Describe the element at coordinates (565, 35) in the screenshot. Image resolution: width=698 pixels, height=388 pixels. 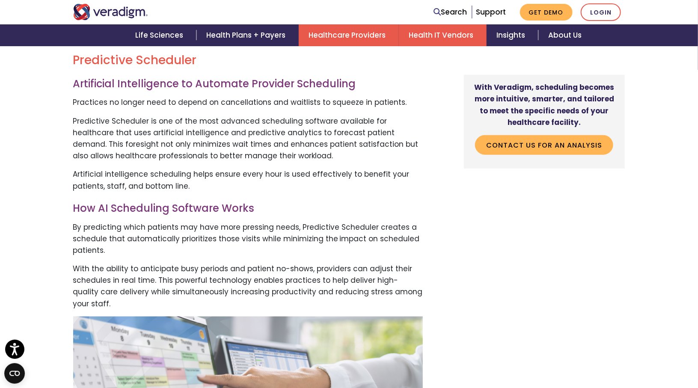
I see `a: About Us` at that location.